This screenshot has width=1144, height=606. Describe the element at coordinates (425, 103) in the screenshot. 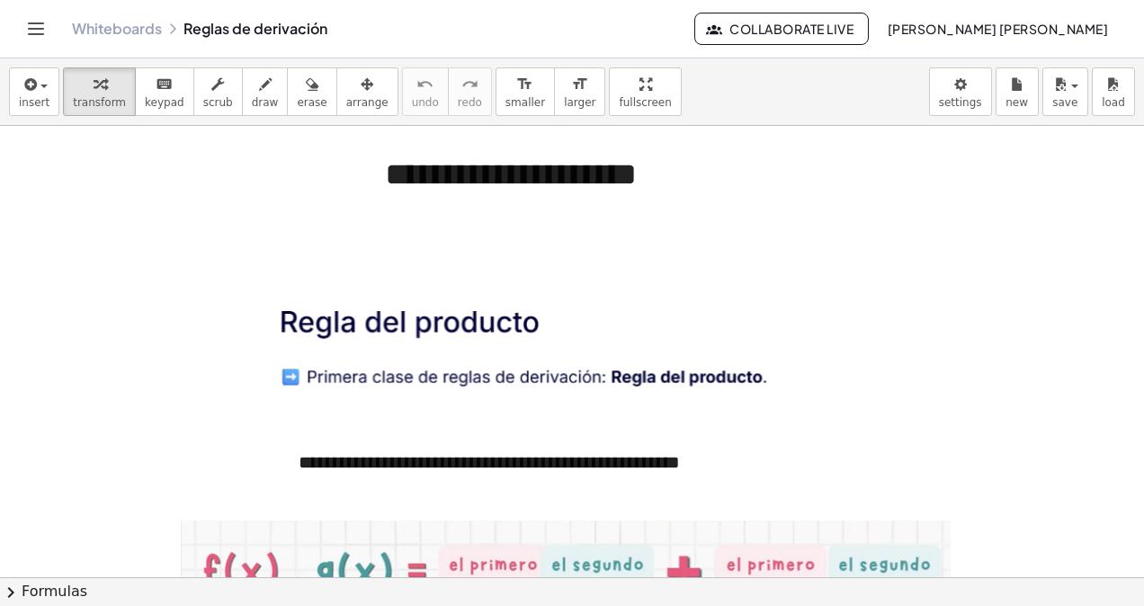

I see `span: undo` at that location.